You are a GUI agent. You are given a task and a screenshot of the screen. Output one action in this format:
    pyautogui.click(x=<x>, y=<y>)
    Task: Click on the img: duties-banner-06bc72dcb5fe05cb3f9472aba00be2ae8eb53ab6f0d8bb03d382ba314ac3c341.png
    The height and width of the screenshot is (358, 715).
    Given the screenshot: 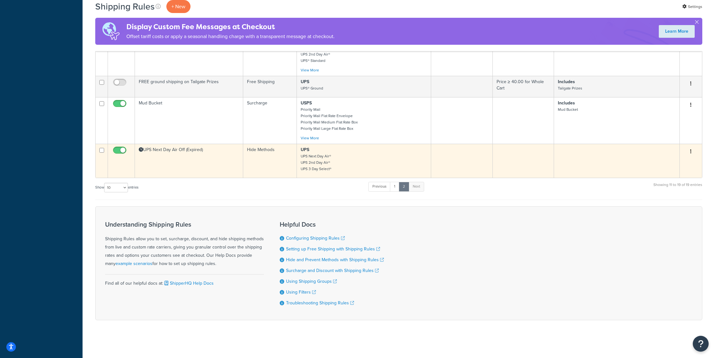 What is the action you would take?
    pyautogui.click(x=111, y=31)
    